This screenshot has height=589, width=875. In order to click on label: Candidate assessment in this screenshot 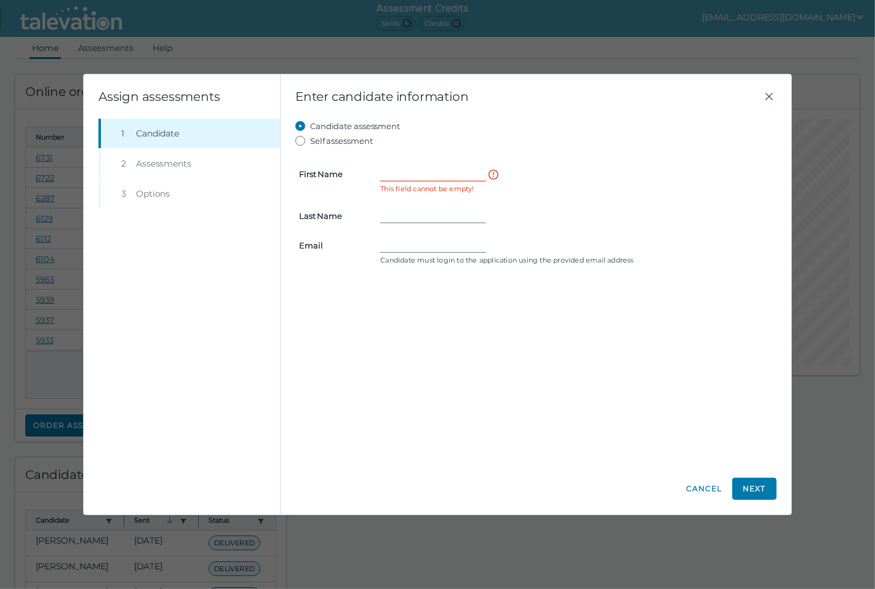, I will do `click(355, 126)`.